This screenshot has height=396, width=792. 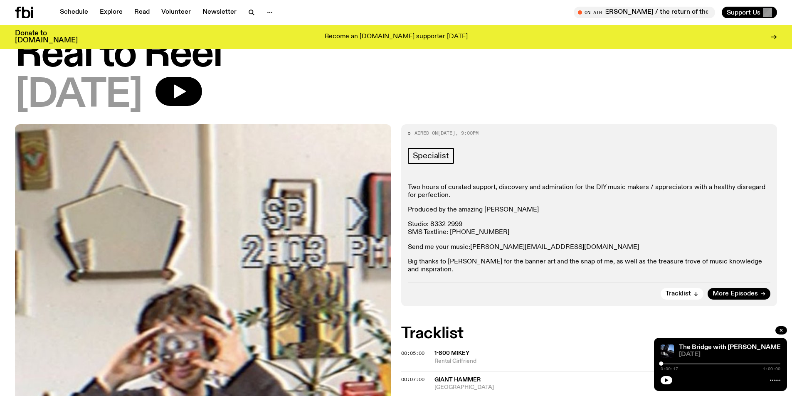 What do you see at coordinates (735, 294) in the screenshot?
I see `span: More Episodes` at bounding box center [735, 294].